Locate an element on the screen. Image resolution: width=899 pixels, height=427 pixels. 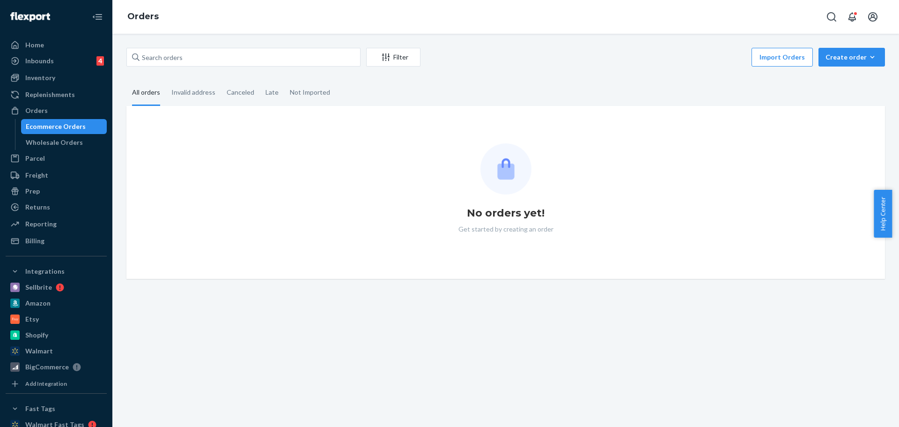
button: Help Center is located at coordinates (883, 214).